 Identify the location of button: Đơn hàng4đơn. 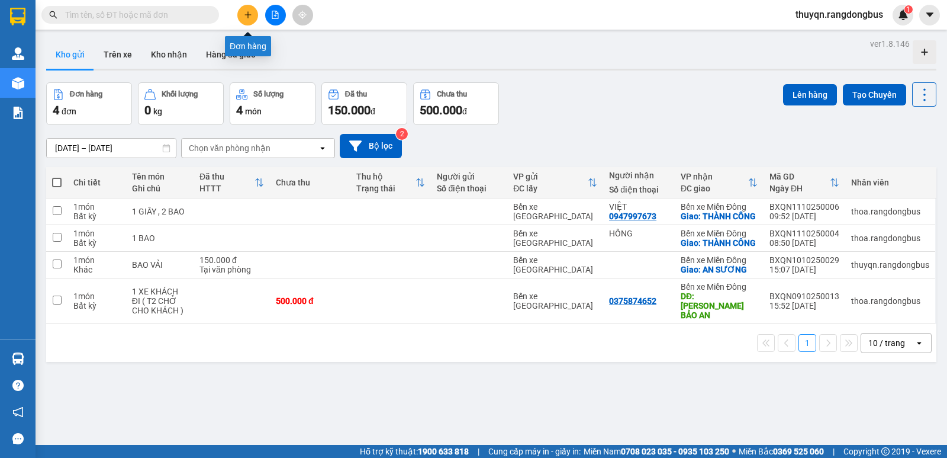
(89, 104).